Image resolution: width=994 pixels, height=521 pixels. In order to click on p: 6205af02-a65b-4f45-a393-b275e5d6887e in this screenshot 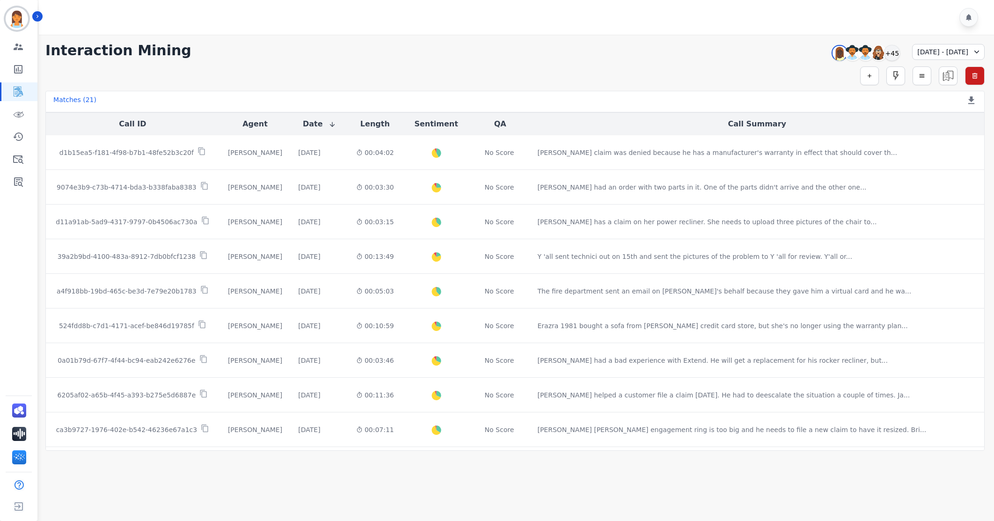, I will do `click(127, 395)`.